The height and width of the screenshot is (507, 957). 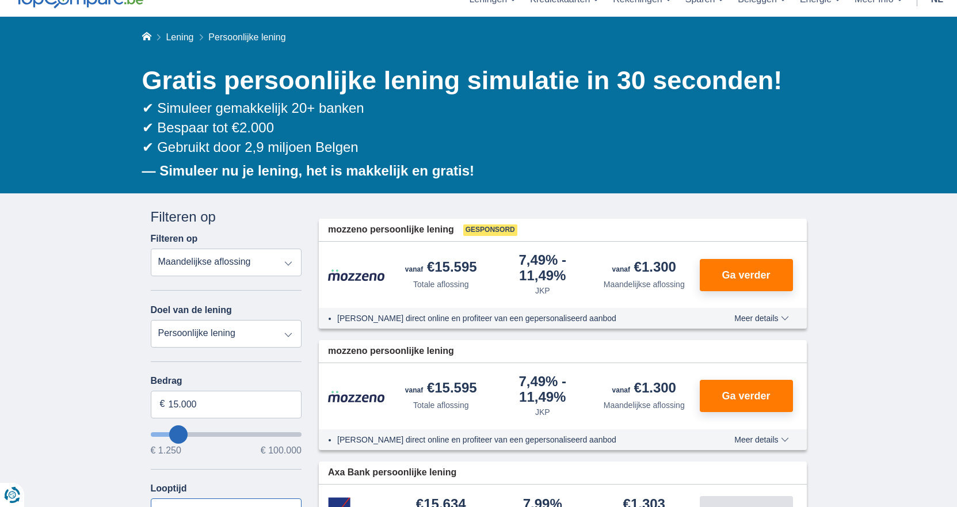 I want to click on b: — Simuleer nu je lening, het is makkelijk en gratis!, so click(x=309, y=170).